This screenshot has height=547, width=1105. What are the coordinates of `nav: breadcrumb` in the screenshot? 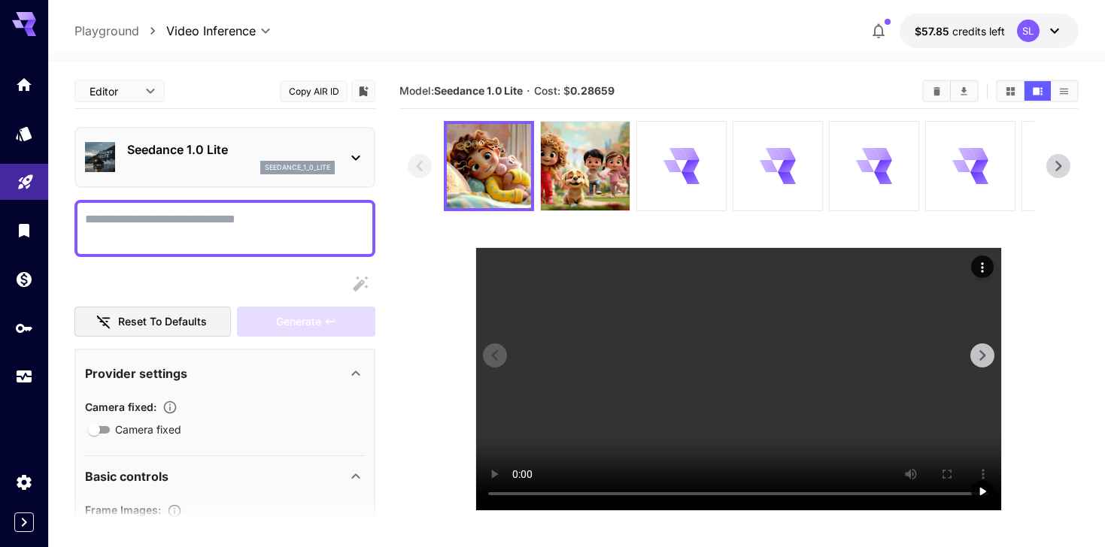 It's located at (120, 31).